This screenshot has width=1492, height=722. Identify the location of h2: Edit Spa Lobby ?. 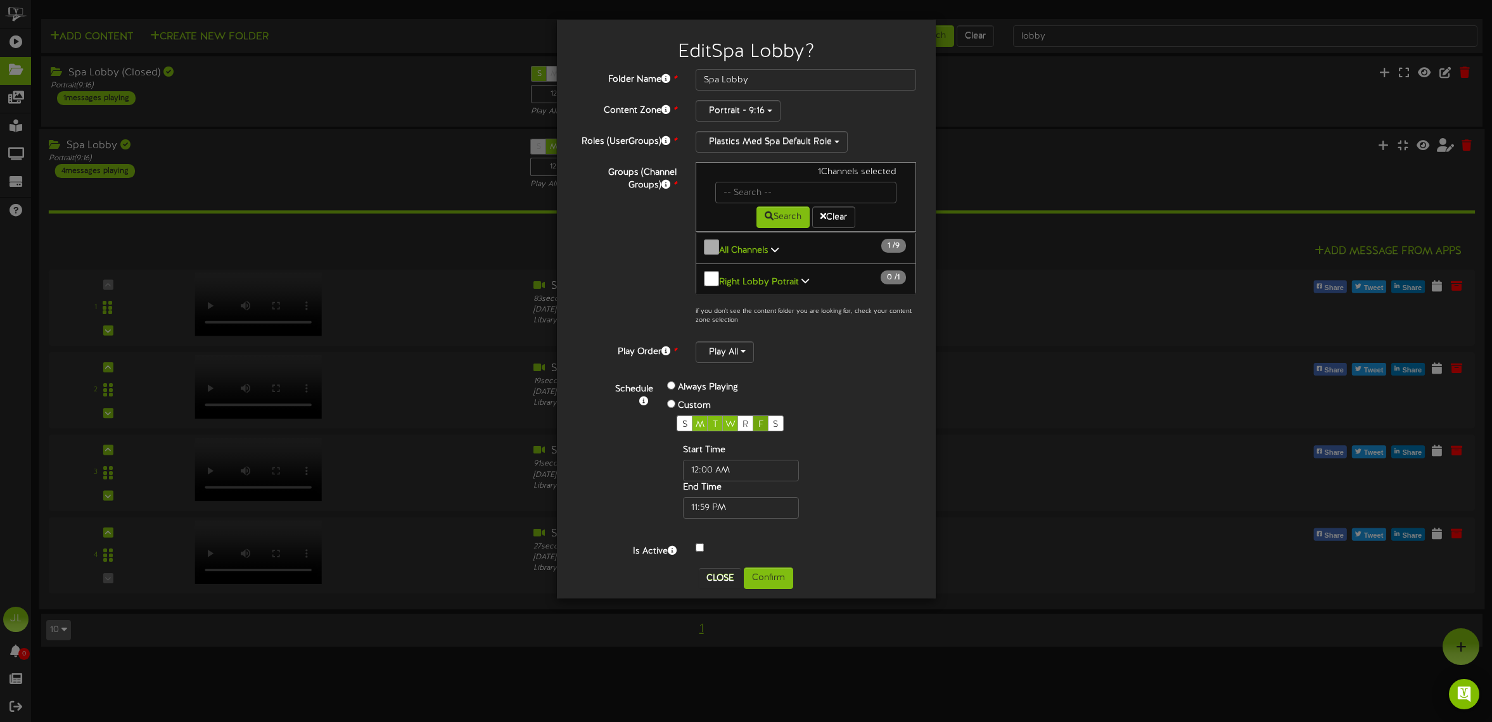
(746, 52).